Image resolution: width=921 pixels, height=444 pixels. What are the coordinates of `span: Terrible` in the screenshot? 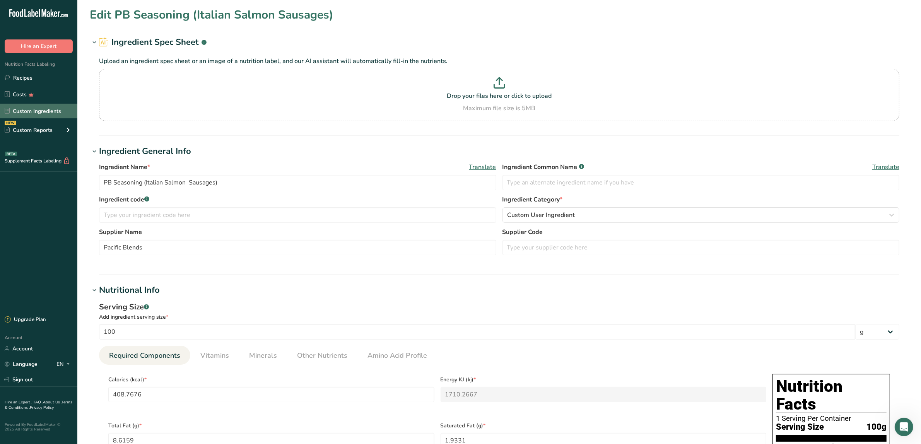 It's located at (24, 247).